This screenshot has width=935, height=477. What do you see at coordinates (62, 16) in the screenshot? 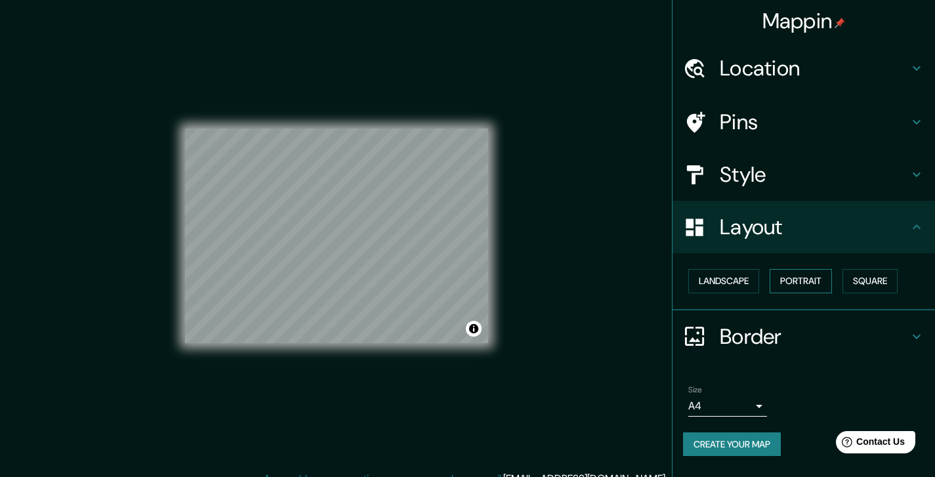
I see `span: Contact Us` at bounding box center [62, 16].